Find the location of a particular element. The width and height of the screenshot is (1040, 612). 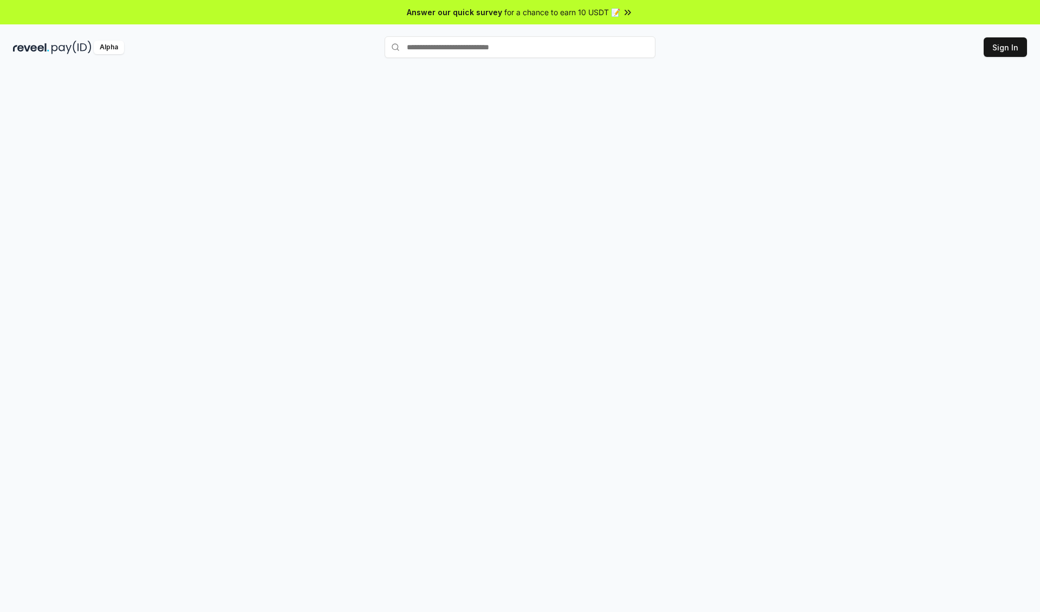

div: Alpha is located at coordinates (109, 47).